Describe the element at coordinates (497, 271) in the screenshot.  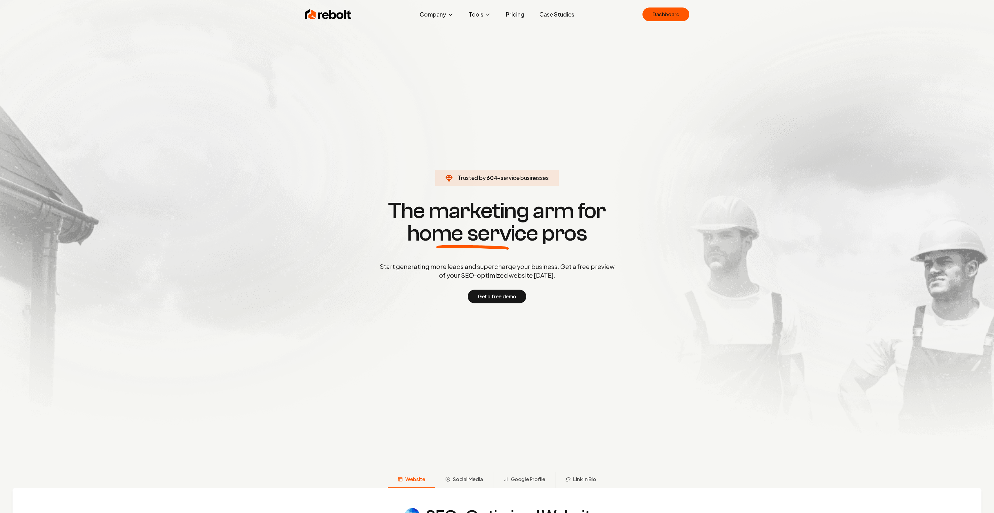
I see `p: Start generating more leads and supercharge your business. Get a free preview of your SEO-optimiz...` at that location.